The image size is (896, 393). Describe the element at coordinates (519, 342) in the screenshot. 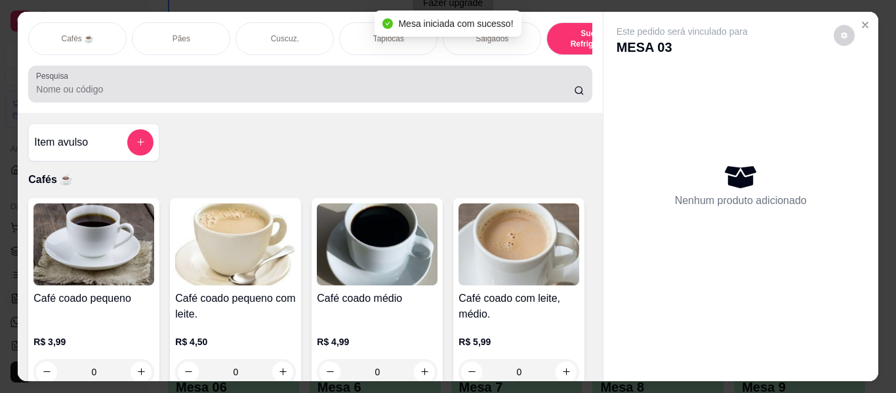

I see `p: R$ 5,99` at that location.